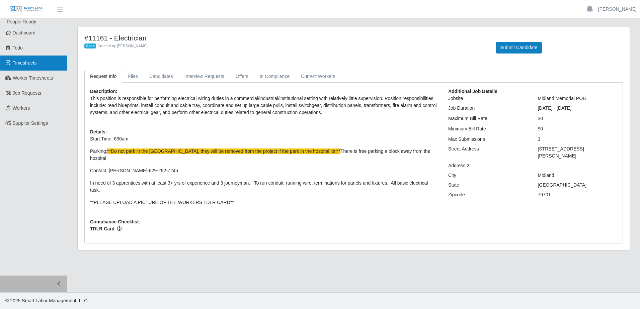 Image resolution: width=640 pixels, height=309 pixels. What do you see at coordinates (25, 63) in the screenshot?
I see `span: Timesheets` at bounding box center [25, 63].